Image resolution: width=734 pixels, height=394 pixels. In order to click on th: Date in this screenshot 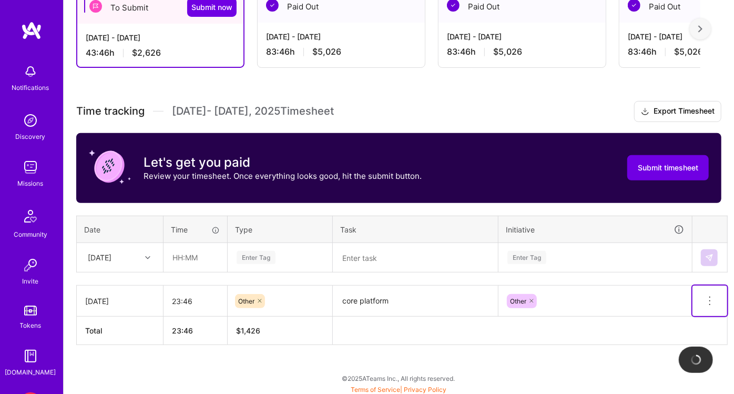, I will do `click(120, 229)`.